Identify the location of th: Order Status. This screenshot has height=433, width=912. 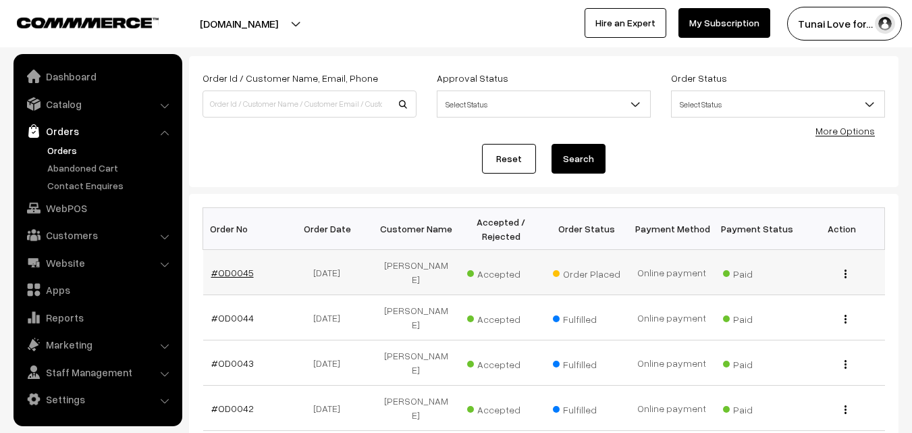
(587, 229).